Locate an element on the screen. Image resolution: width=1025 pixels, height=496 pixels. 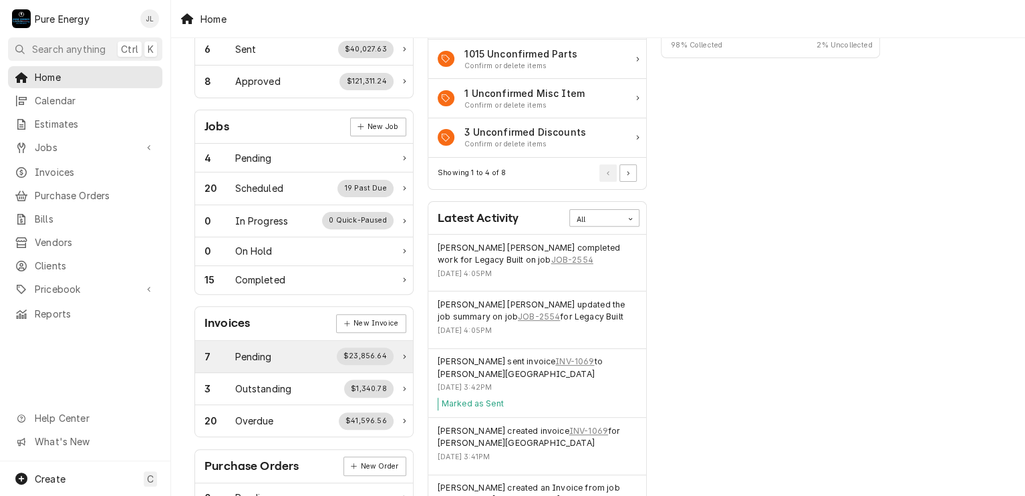
button: Search anythingCtrlK is located at coordinates (85, 49).